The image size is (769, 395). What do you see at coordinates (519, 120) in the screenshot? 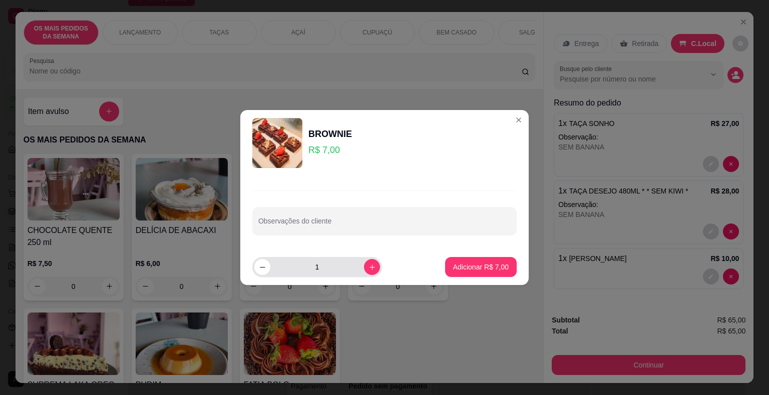
I see `button: Close` at bounding box center [519, 120].